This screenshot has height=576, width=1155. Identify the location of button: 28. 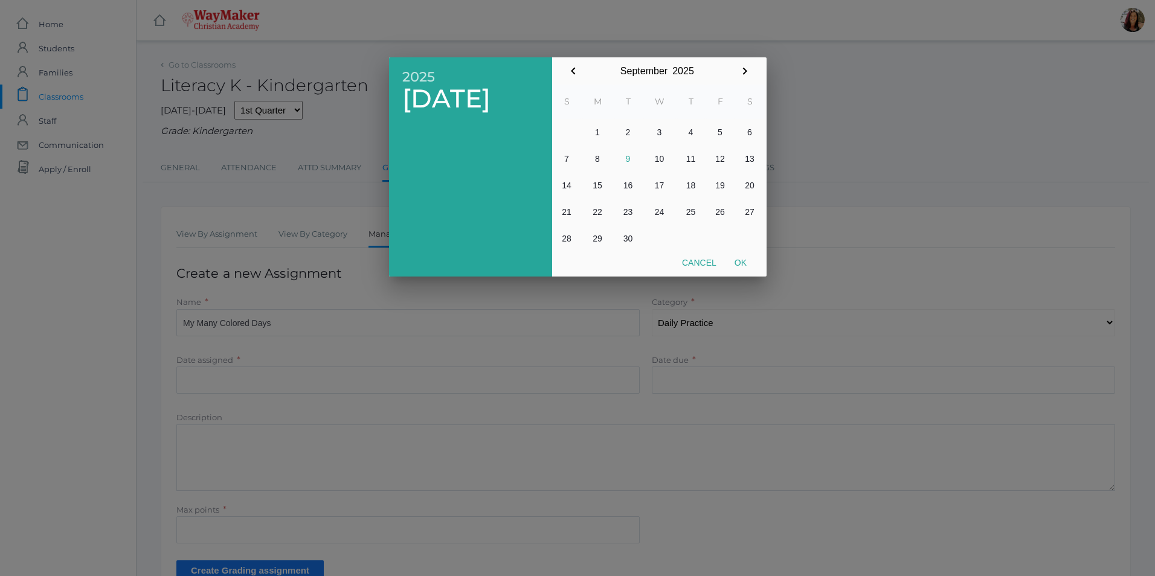
(566, 239).